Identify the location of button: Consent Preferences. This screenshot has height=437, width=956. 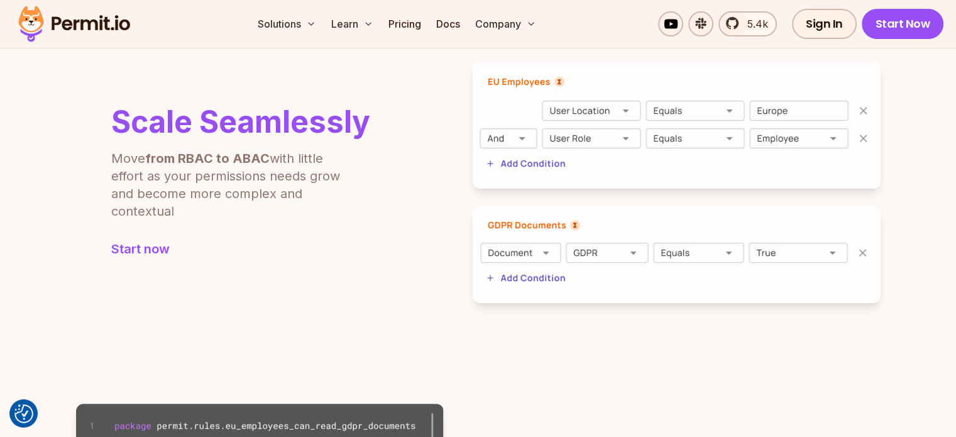
(24, 414).